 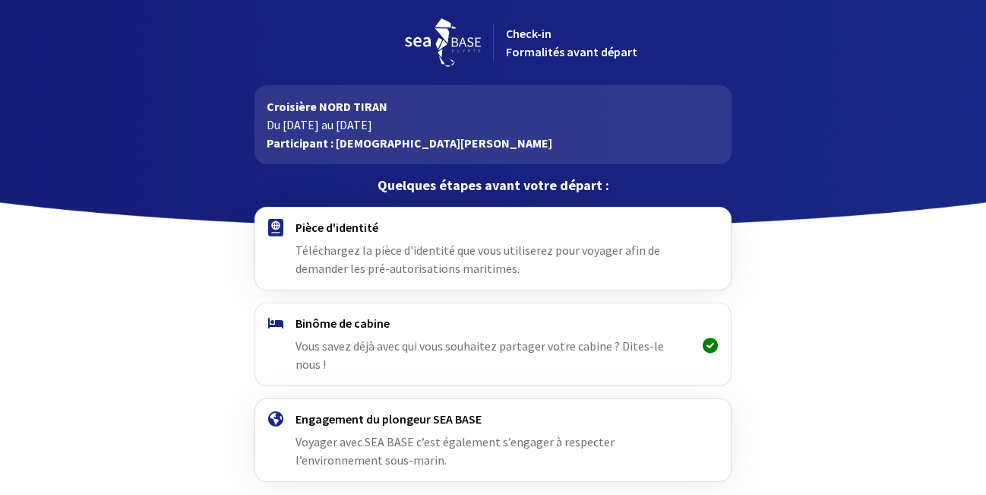 I want to click on h4: Engagement du plongeur SEA BASE, so click(x=492, y=419).